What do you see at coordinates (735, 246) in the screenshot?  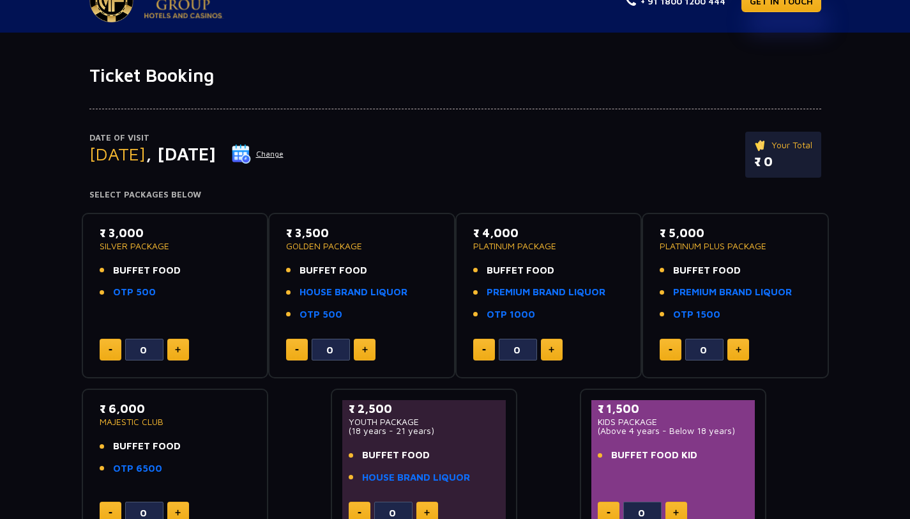 I see `p: PLATINUM PLUS PACKAGE` at bounding box center [735, 246].